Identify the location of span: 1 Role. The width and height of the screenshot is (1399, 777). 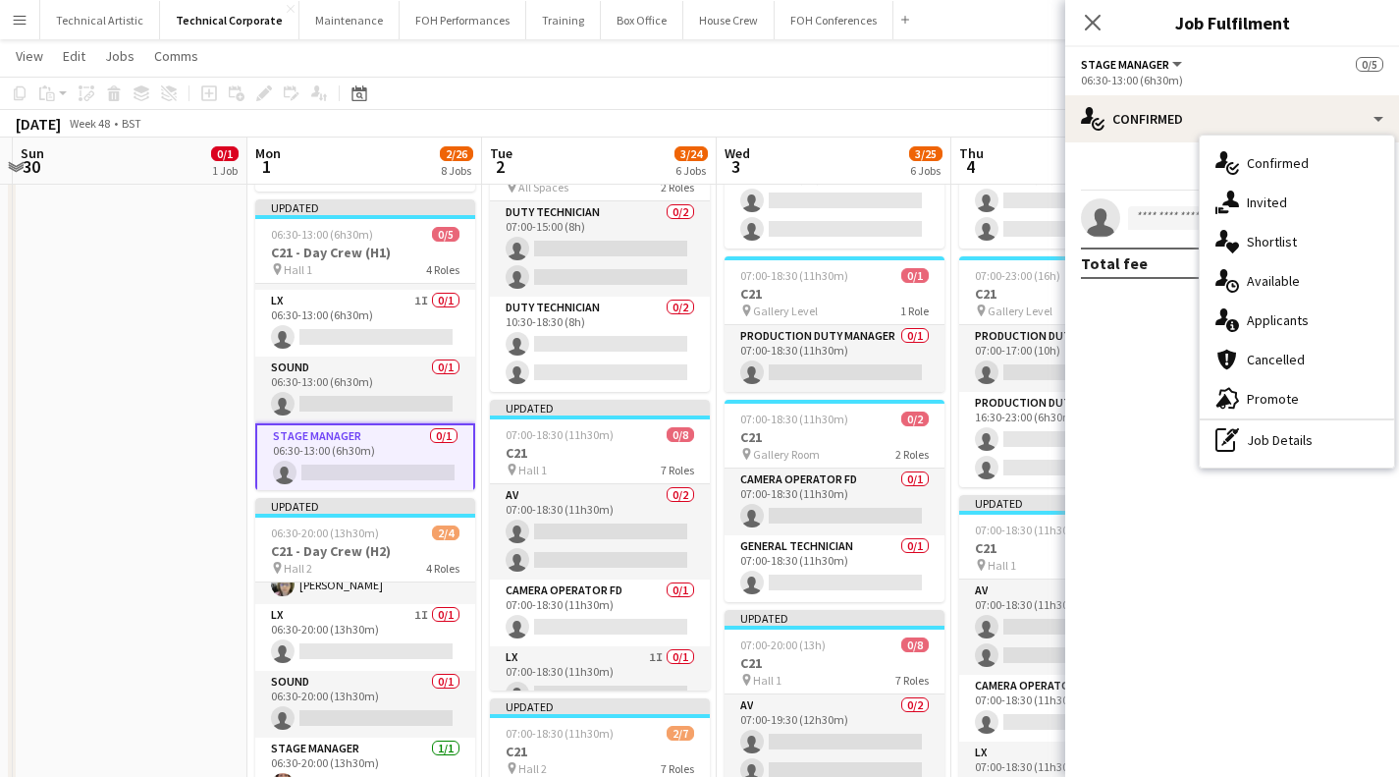
(914, 310).